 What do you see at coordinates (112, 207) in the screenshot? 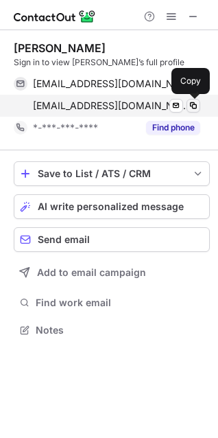
I see `button: AI write personalized message` at bounding box center [112, 207].